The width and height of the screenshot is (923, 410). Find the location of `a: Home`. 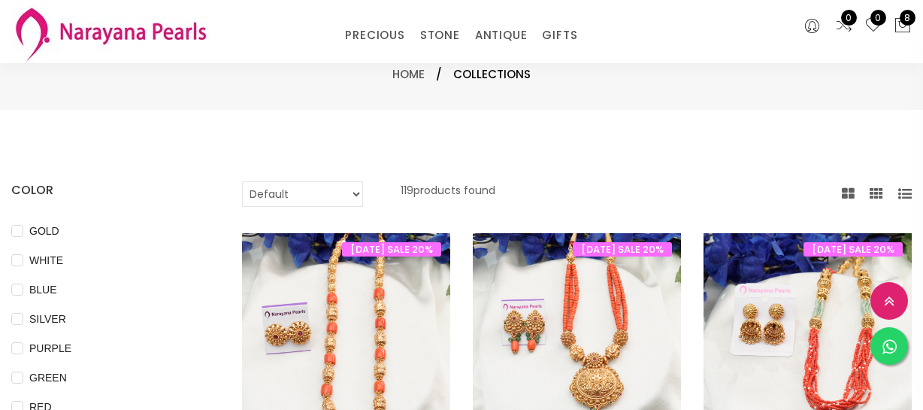

a: Home is located at coordinates (408, 74).